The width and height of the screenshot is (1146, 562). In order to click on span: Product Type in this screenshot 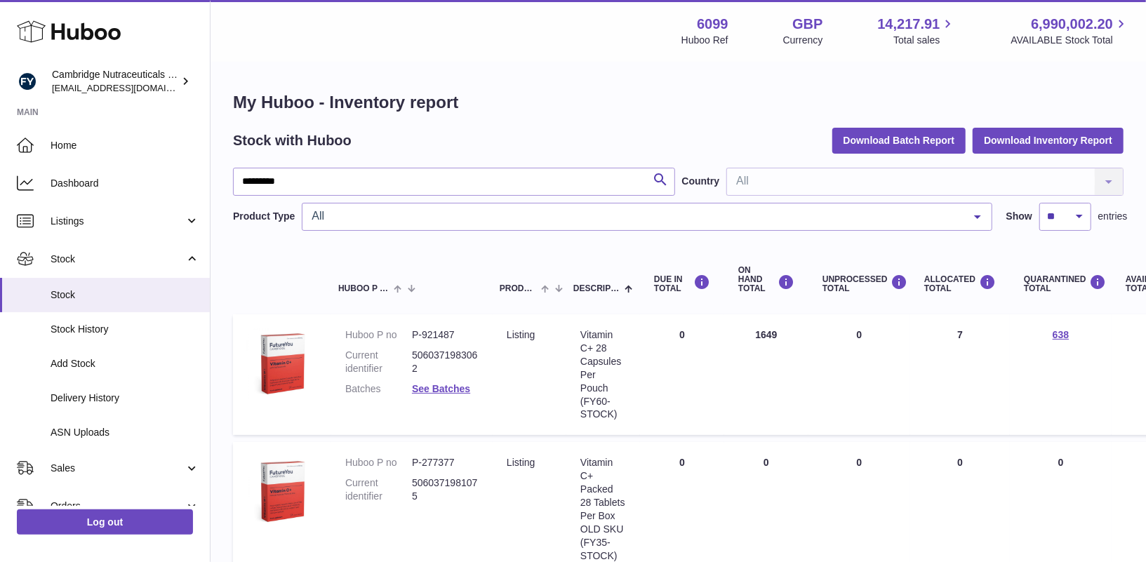, I will do `click(519, 288)`.